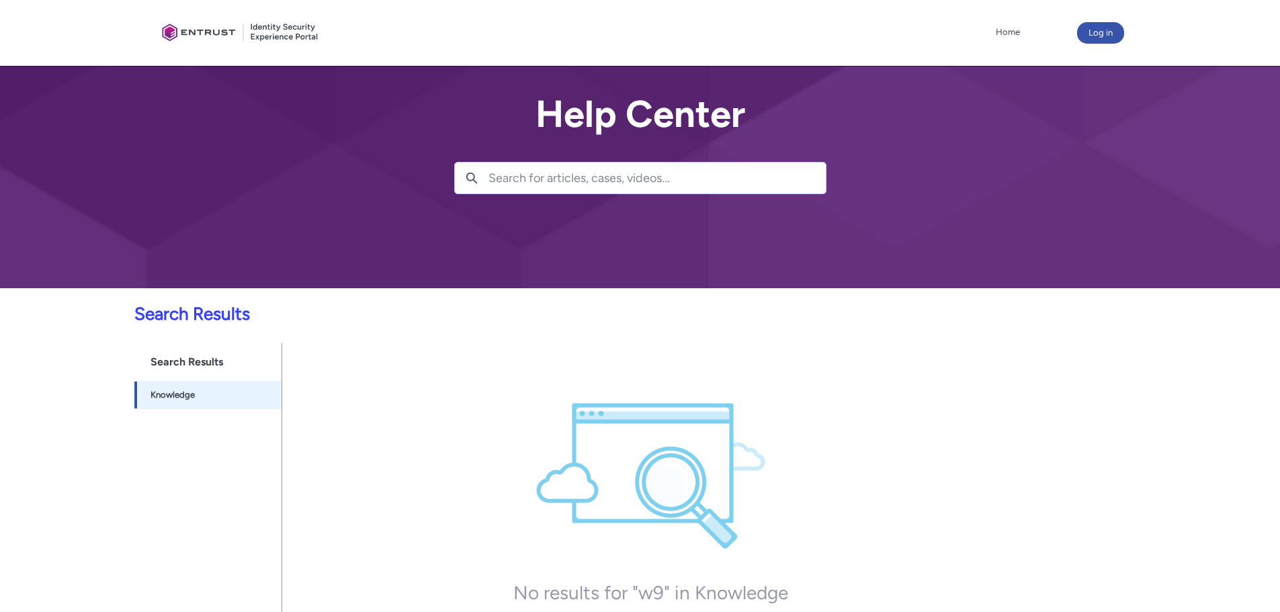 This screenshot has width=1280, height=612. Describe the element at coordinates (657, 178) in the screenshot. I see `input: Search for articles, cases, videos...` at that location.